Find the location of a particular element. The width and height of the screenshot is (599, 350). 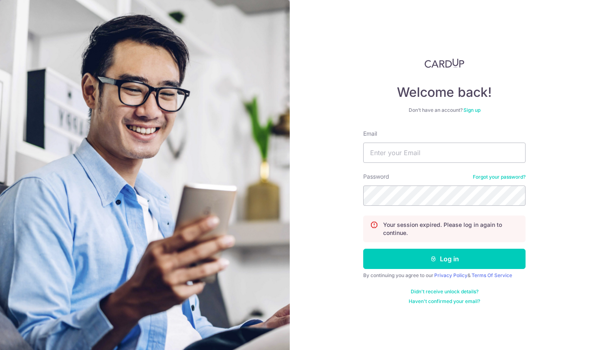

a: Terms Of Service is located at coordinates (492, 275).